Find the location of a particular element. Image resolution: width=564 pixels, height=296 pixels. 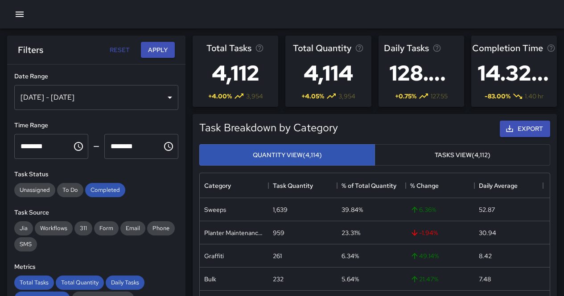

div: Form is located at coordinates (106, 229).